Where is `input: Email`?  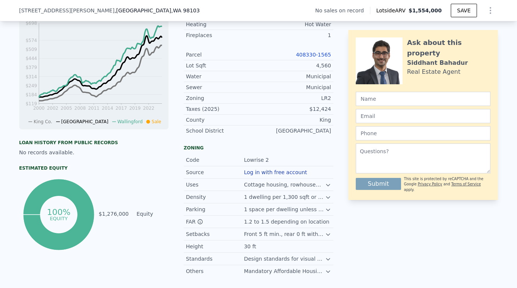 input: Email is located at coordinates (423, 116).